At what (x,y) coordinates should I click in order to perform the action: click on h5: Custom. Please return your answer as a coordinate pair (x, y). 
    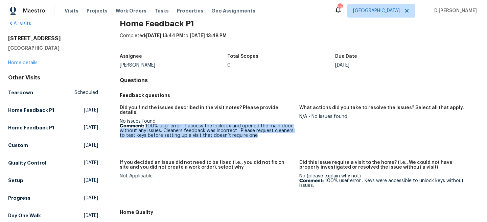
    Looking at the image, I should click on (18, 145).